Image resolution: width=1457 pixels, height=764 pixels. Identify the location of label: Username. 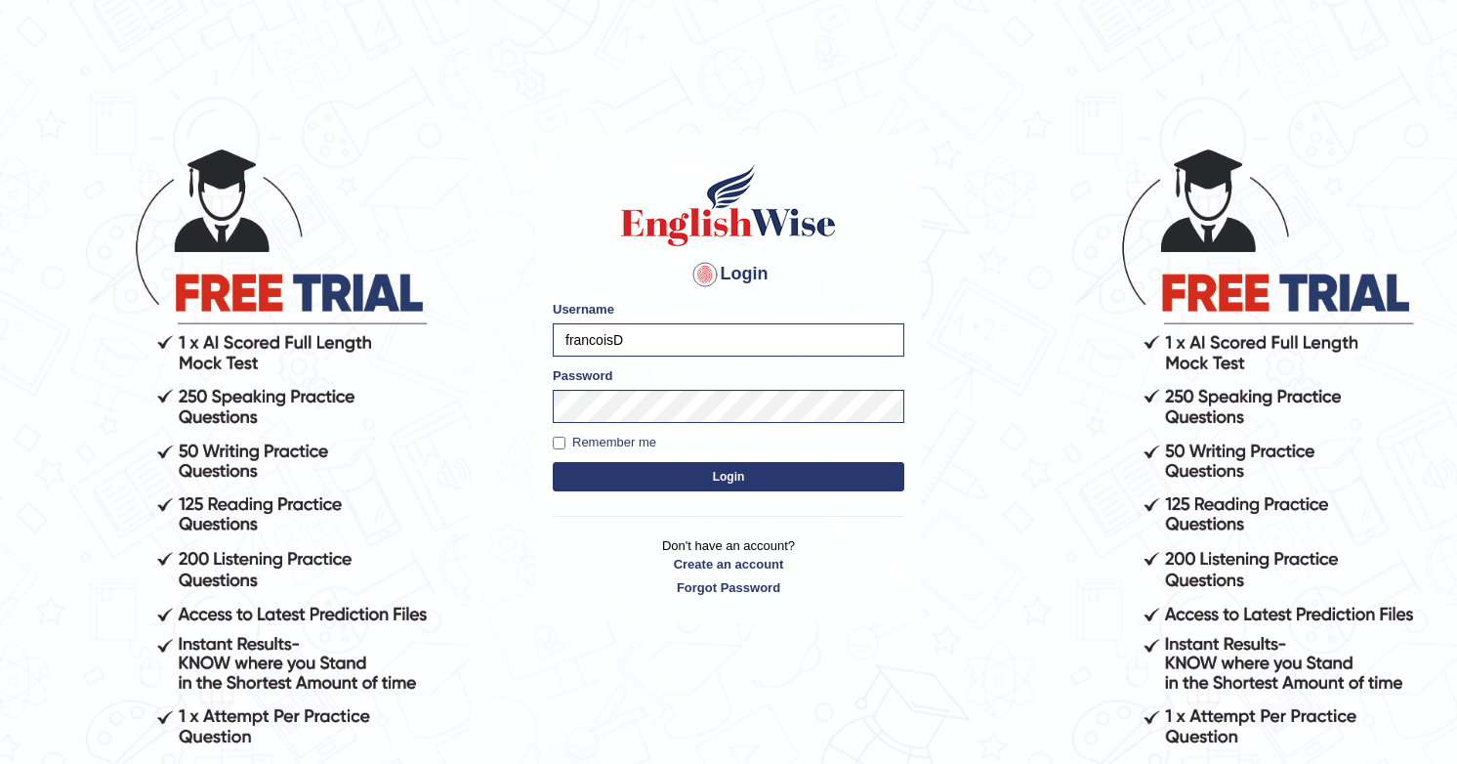
(583, 309).